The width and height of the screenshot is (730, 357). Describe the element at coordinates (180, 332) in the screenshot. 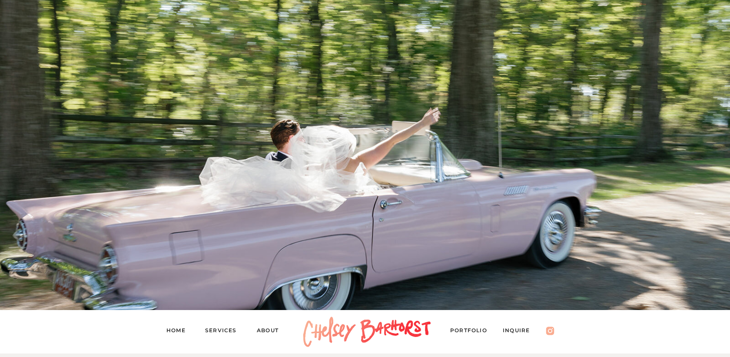

I see `a: Home` at that location.